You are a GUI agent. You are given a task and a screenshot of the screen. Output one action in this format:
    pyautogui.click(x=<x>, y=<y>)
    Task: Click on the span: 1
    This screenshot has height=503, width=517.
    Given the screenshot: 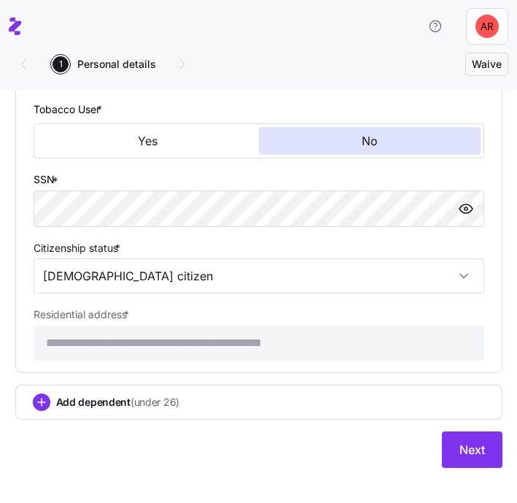 What is the action you would take?
    pyautogui.click(x=61, y=64)
    